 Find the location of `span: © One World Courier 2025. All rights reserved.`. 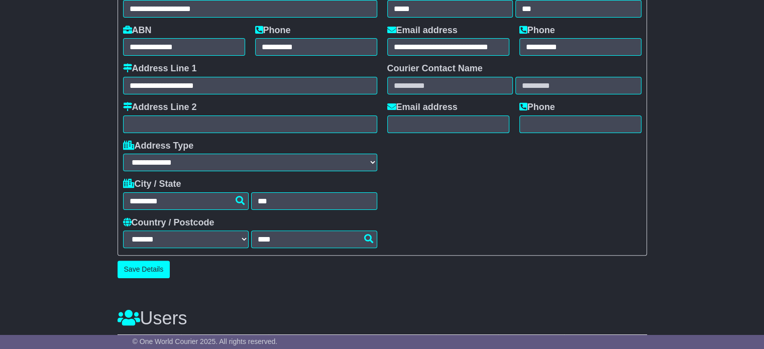

span: © One World Courier 2025. All rights reserved. is located at coordinates (205, 342).